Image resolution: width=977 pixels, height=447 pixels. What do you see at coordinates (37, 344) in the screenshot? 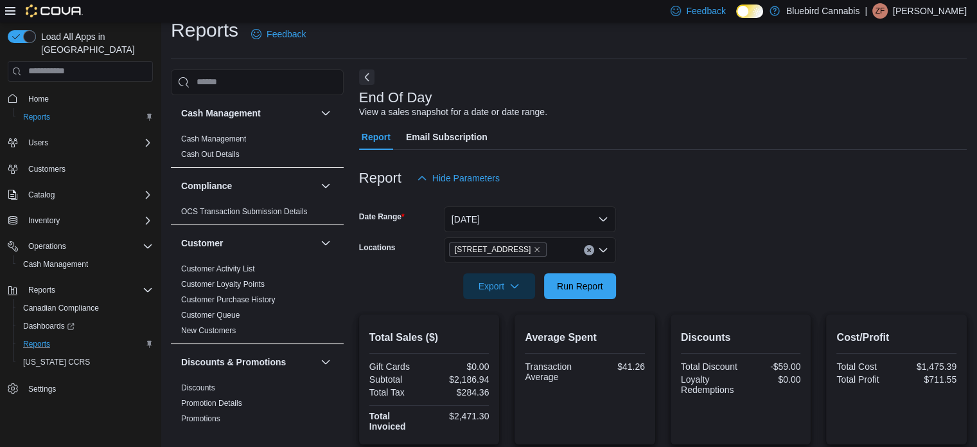
I see `a: Reports` at bounding box center [37, 344].